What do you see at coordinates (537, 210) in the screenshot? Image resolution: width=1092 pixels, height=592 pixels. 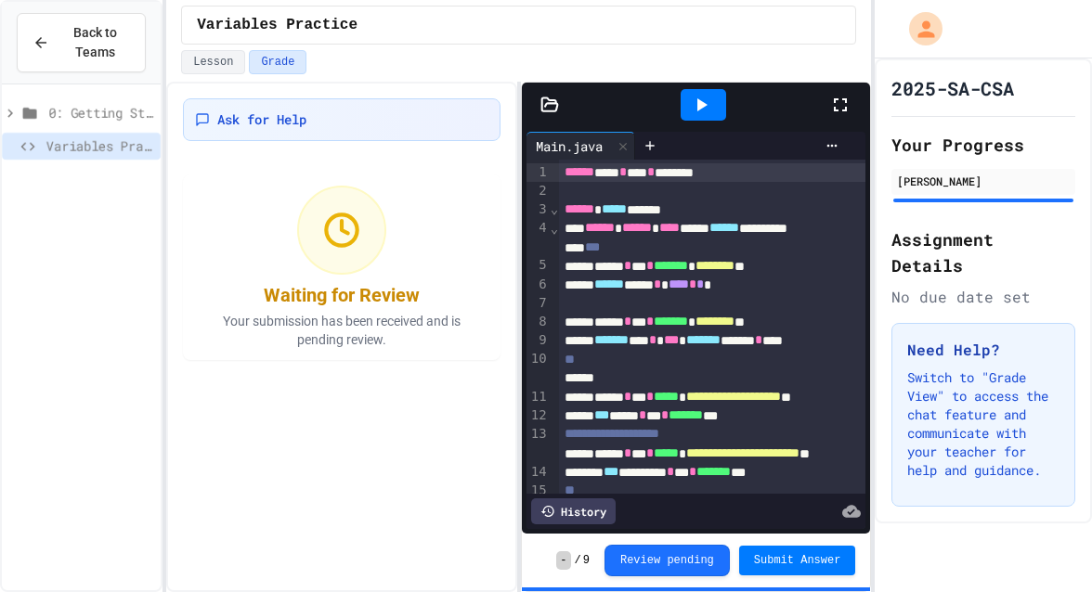 I see `div: 3` at bounding box center [537, 210].